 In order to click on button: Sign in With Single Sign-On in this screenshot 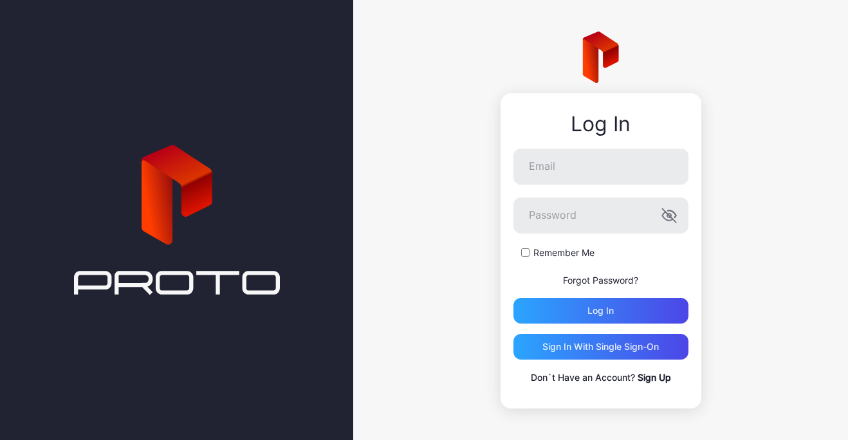, I will do `click(601, 347)`.